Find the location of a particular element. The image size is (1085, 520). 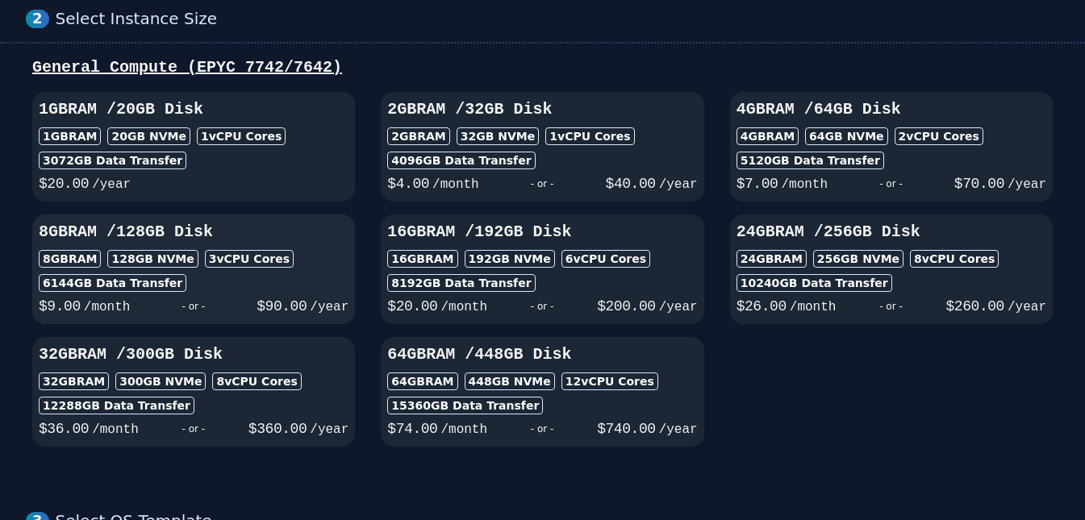

div: 20 GB NVMe is located at coordinates (148, 136).